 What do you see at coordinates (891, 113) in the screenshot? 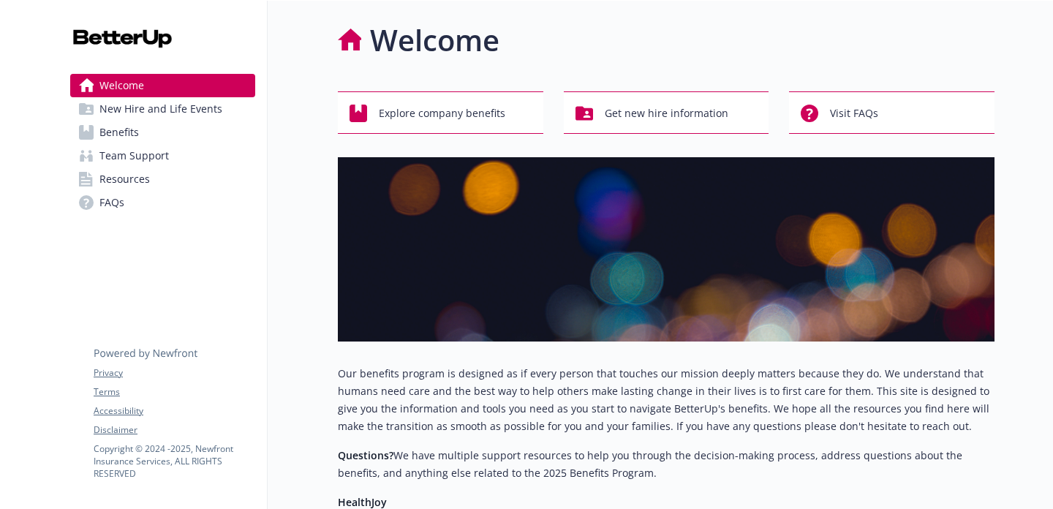
I see `button: Visit FAQs` at bounding box center [891, 113].